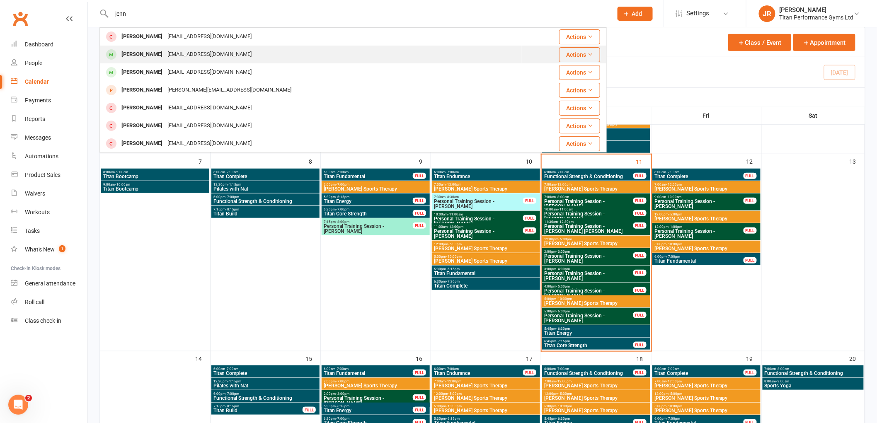 The width and height of the screenshot is (877, 423). Describe the element at coordinates (564, 406) in the screenshot. I see `span: - 10:00pm` at that location.